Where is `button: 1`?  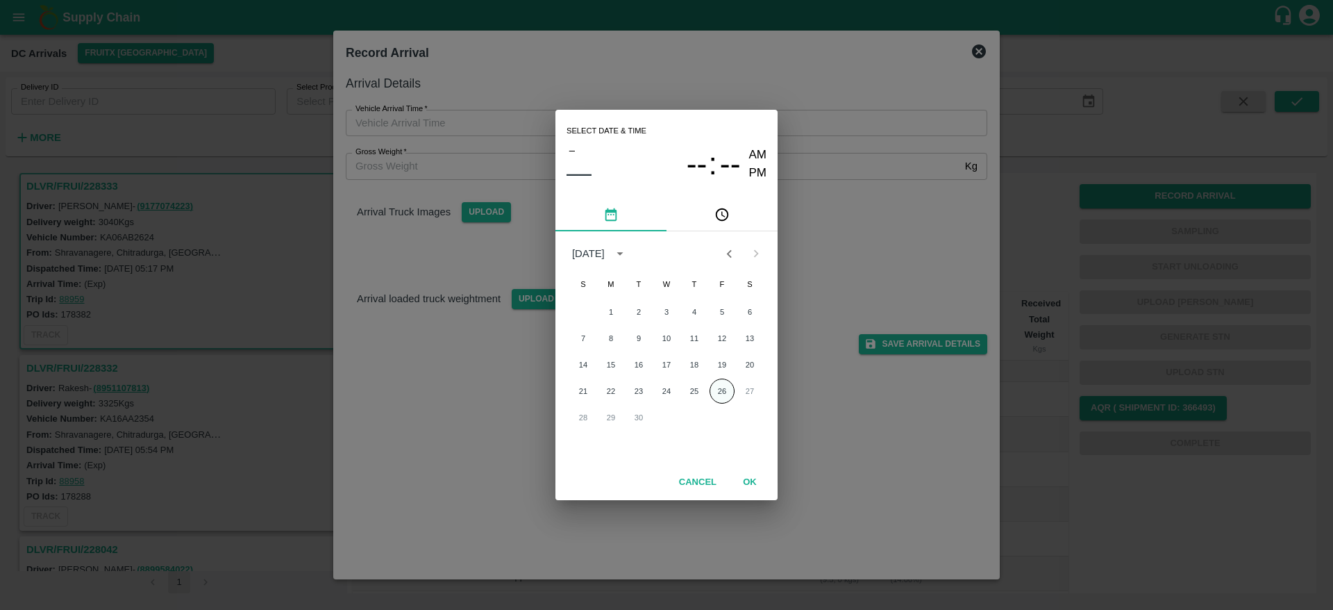 button: 1 is located at coordinates (611, 312).